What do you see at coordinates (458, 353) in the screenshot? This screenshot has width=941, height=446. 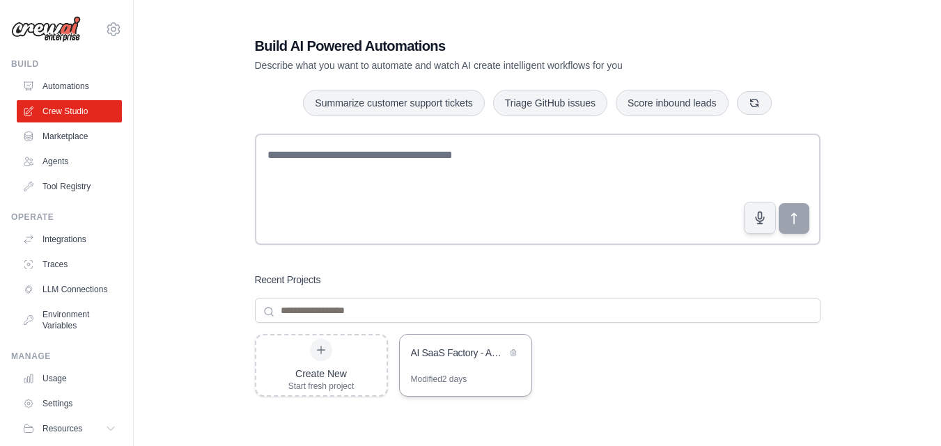 I see `div: AI SaaS Factory - Automated Revenue Generator` at bounding box center [458, 353].